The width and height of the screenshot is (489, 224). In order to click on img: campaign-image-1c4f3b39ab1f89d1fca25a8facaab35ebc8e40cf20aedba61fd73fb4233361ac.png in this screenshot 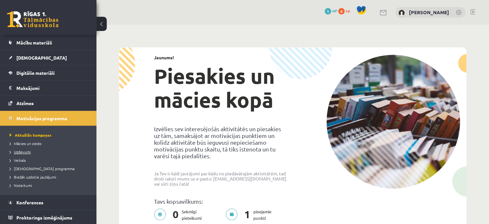, I will do `click(394, 121)`.